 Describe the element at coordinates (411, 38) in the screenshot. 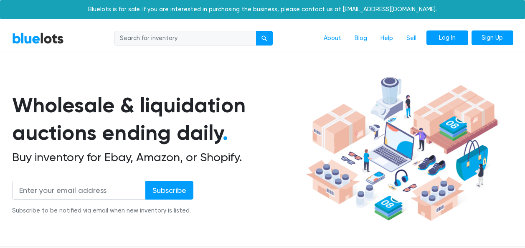

I see `a: Sell` at that location.